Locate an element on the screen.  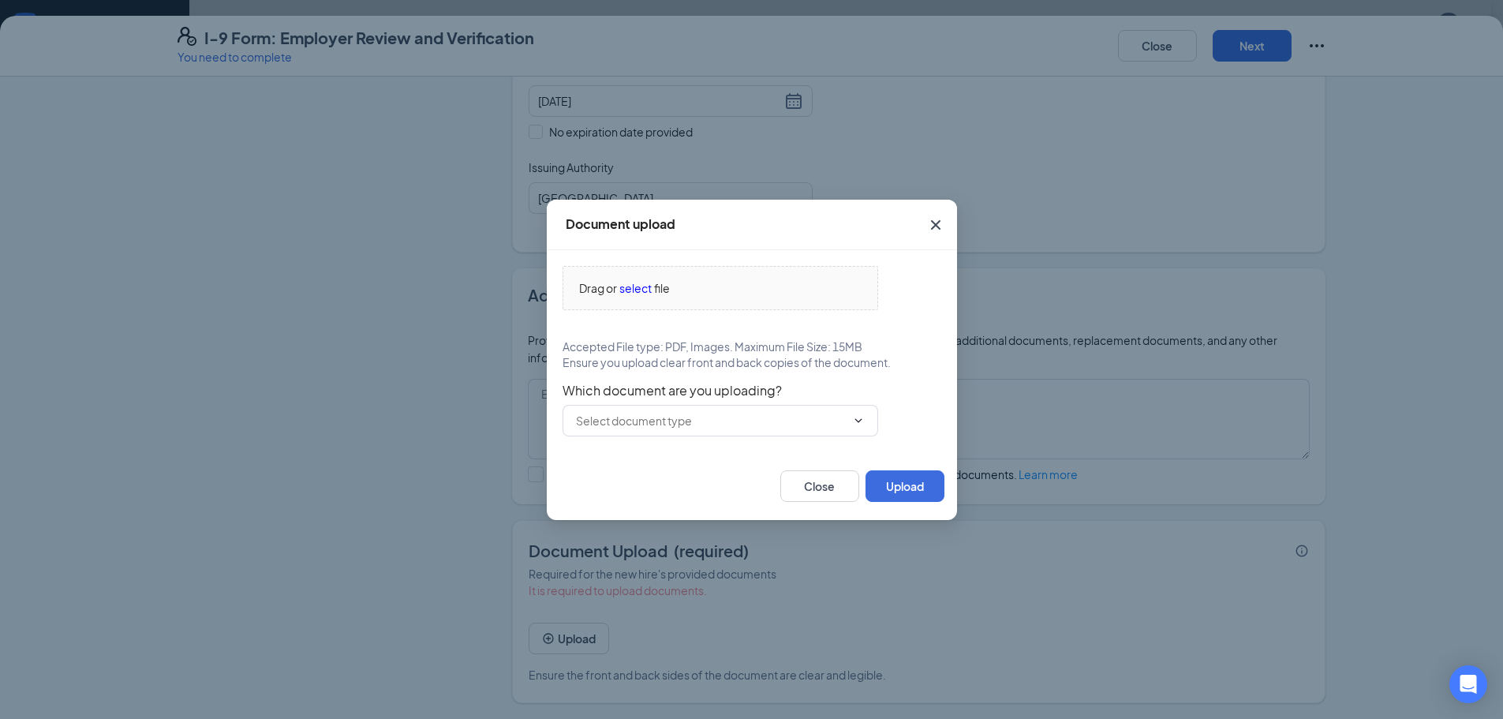
span: select is located at coordinates (635, 288).